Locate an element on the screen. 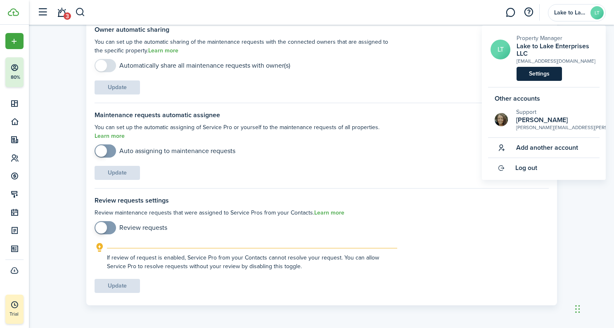  span: 3 is located at coordinates (67, 16).